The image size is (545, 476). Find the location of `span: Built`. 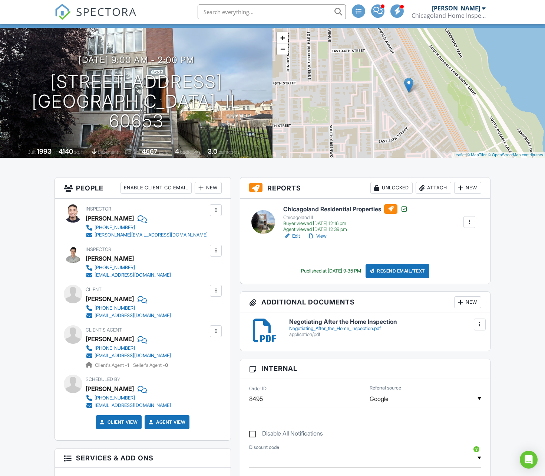

span: Built is located at coordinates (32, 152).